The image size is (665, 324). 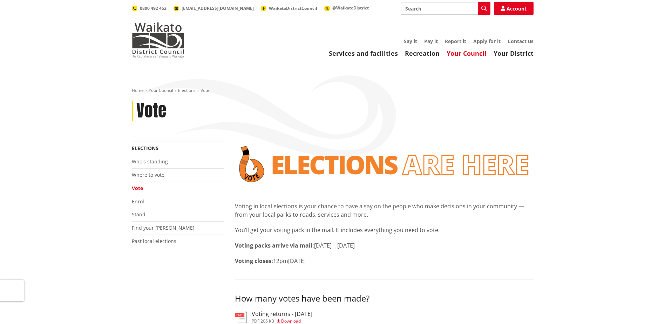 I want to click on a: Your District, so click(x=513, y=53).